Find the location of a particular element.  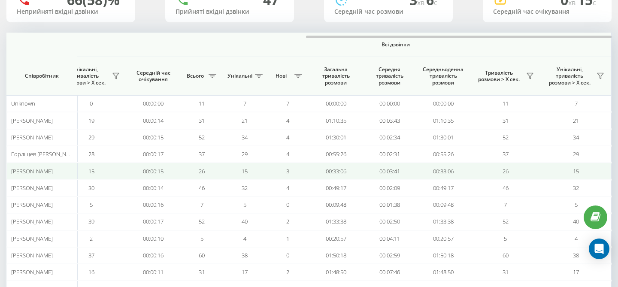

span: Середня тривалість розмови is located at coordinates (389, 76).